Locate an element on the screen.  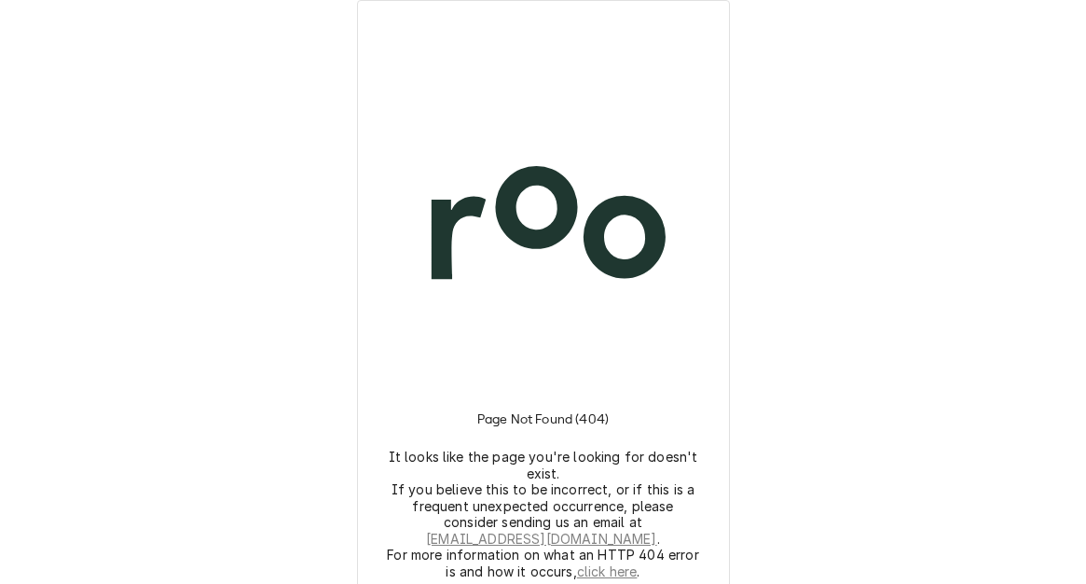
div: Instructions is located at coordinates (544, 484).